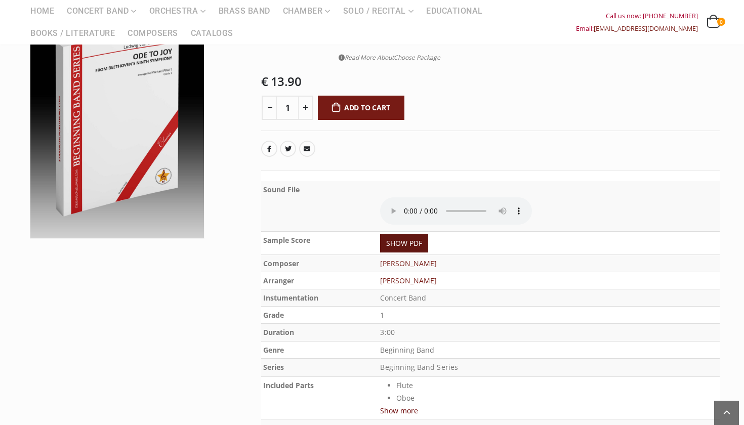 The height and width of the screenshot is (425, 744). I want to click on span: Choose Package, so click(417, 57).